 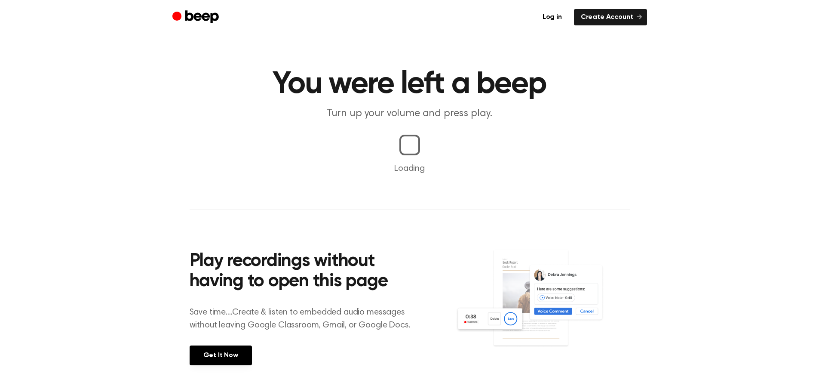 What do you see at coordinates (542, 306) in the screenshot?
I see `img: Voice Comments on Docs and Recording Widget` at bounding box center [542, 306].